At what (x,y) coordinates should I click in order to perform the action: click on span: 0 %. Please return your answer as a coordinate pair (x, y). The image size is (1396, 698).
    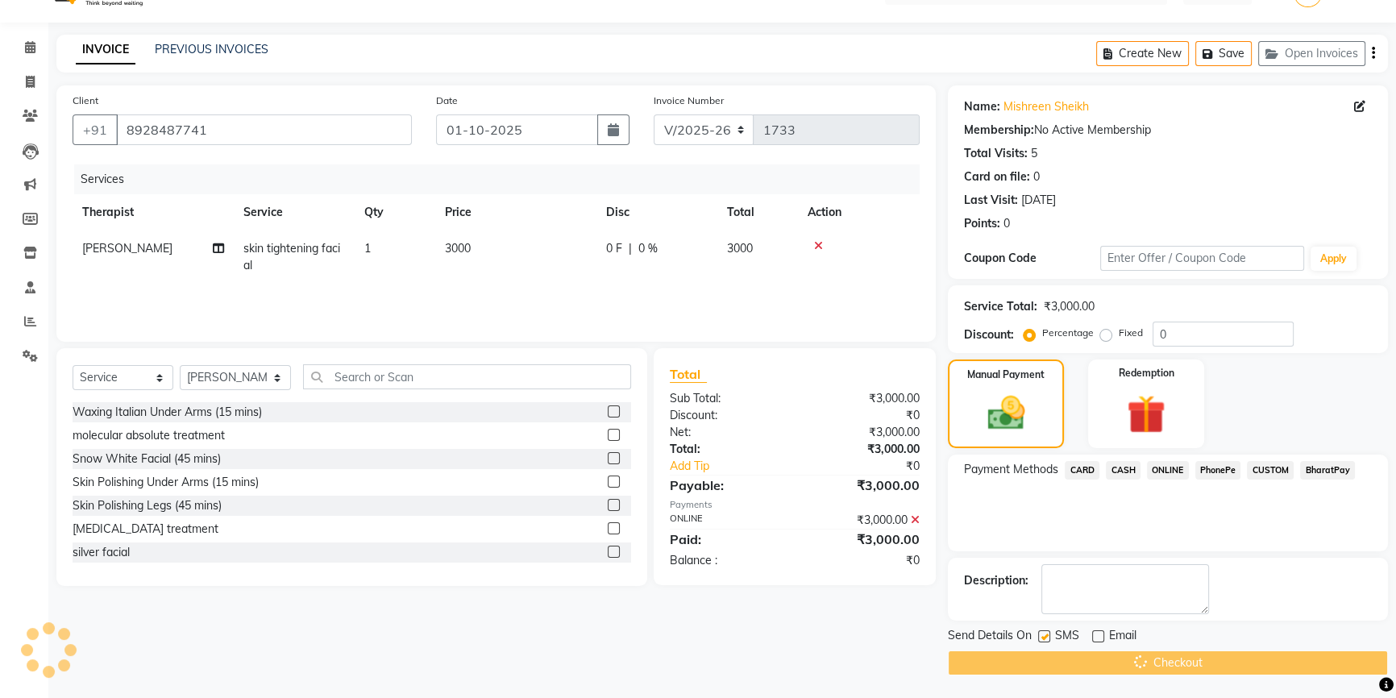
    Looking at the image, I should click on (648, 248).